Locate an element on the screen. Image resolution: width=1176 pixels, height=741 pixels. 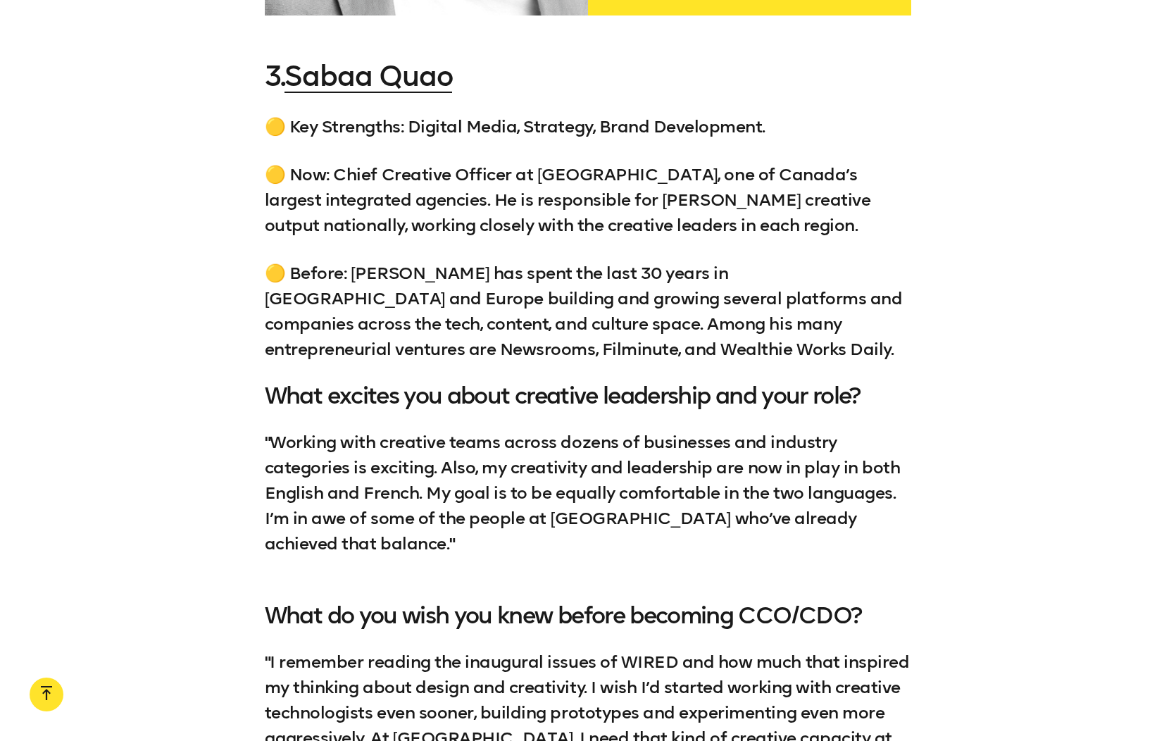
h4: What excites you about creative leadership and your role? is located at coordinates (588, 396).